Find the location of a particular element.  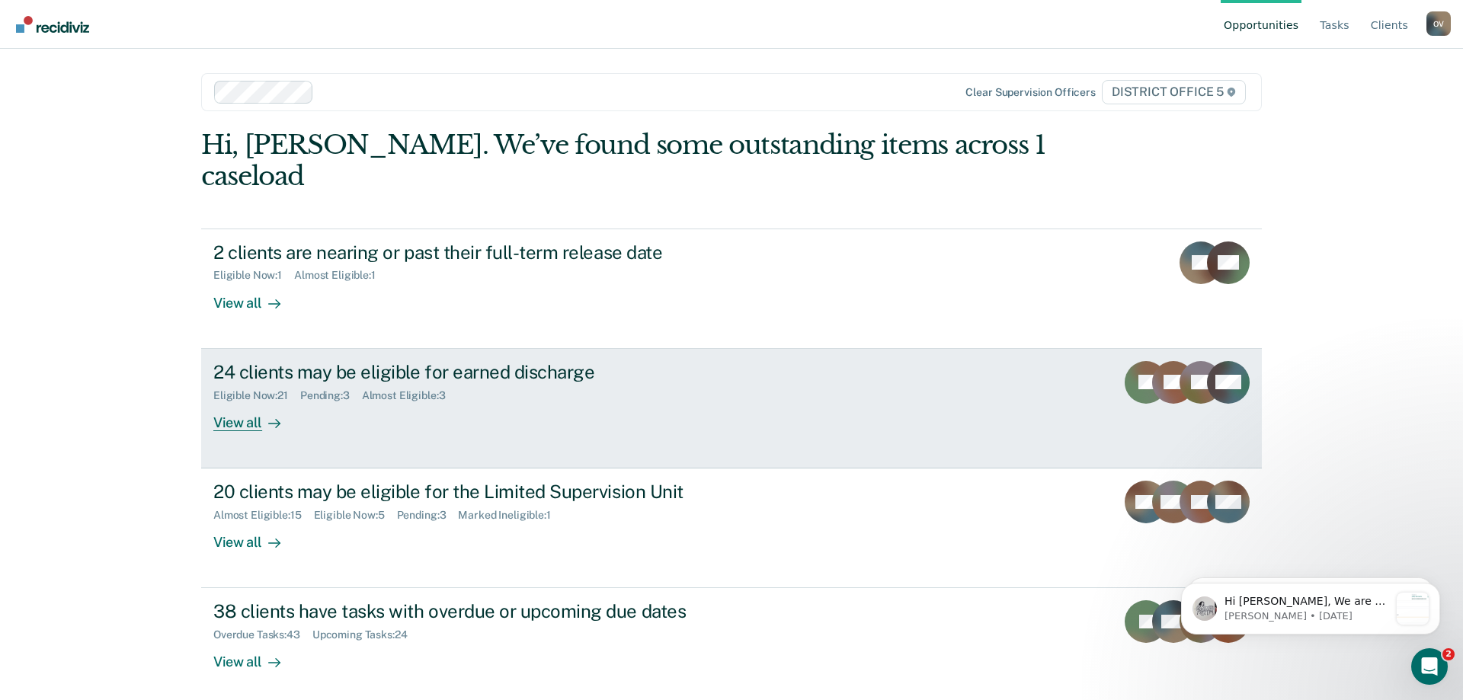

a: 24 clients may be eligible for earned dischargeEligible Now:21Pending:3Almost Eligible:3View all is located at coordinates (731, 408).